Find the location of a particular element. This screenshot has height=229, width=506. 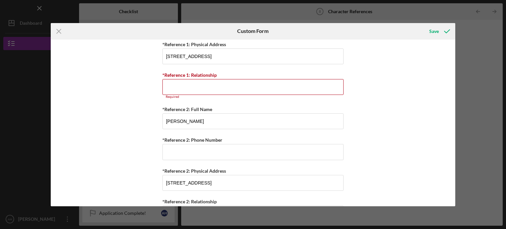

button: Save is located at coordinates (439, 31).